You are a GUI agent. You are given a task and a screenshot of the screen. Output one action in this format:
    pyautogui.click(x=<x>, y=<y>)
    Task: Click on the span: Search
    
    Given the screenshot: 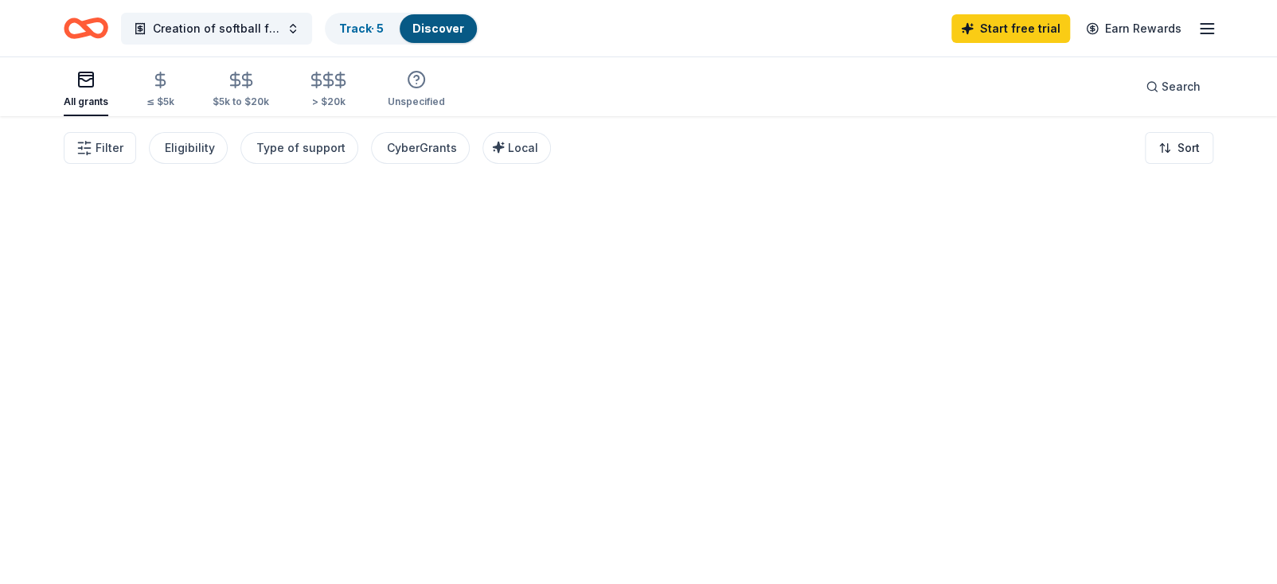 What is the action you would take?
    pyautogui.click(x=1181, y=87)
    